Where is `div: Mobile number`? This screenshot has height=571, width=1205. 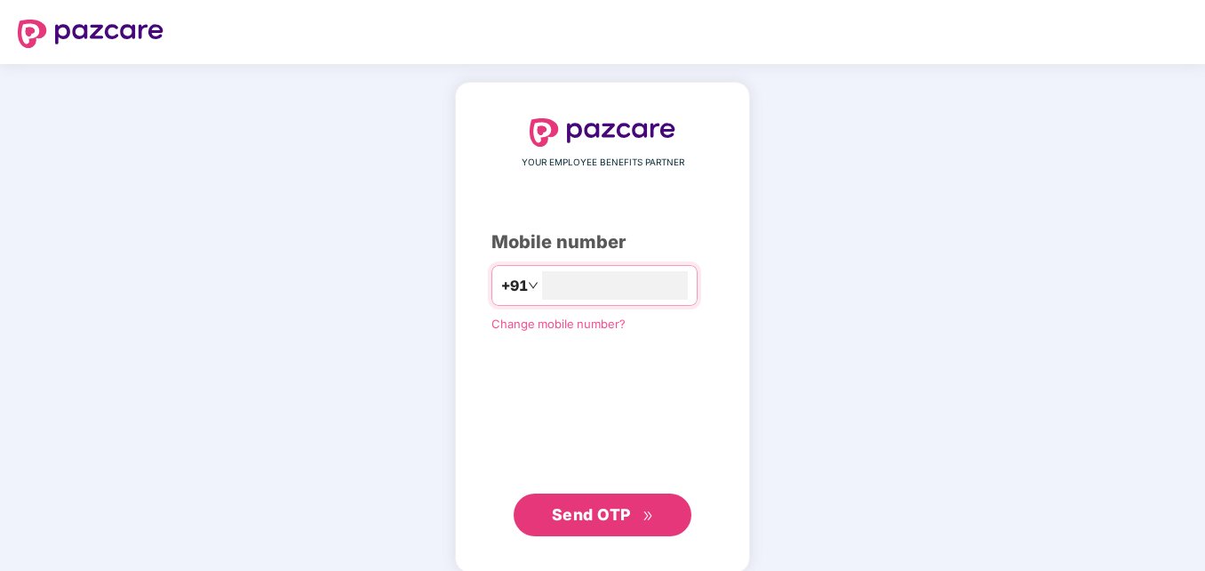
div: Mobile number is located at coordinates (603, 242).